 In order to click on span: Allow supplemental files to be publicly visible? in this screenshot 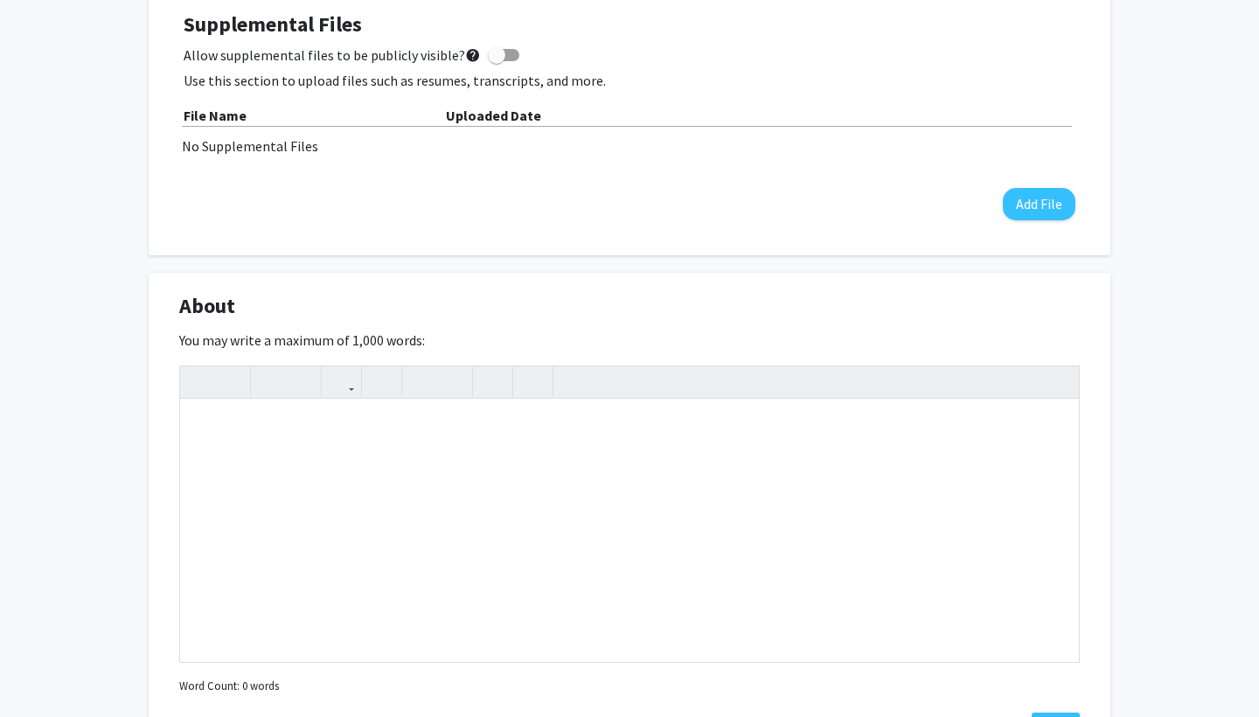, I will do `click(332, 55)`.